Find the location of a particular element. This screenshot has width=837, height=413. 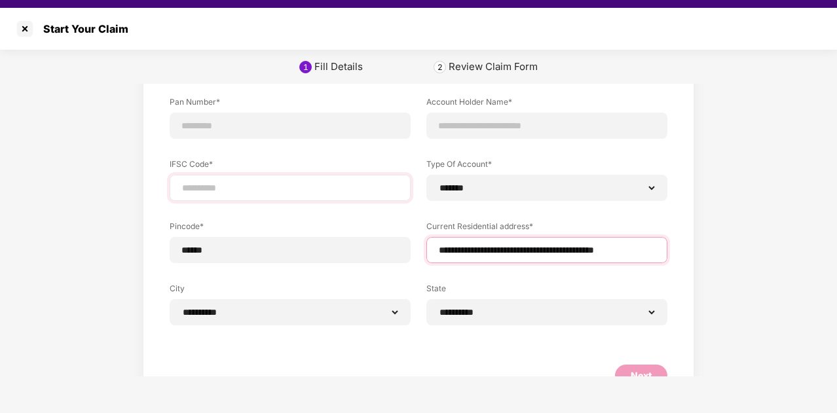

label: State is located at coordinates (547, 291).